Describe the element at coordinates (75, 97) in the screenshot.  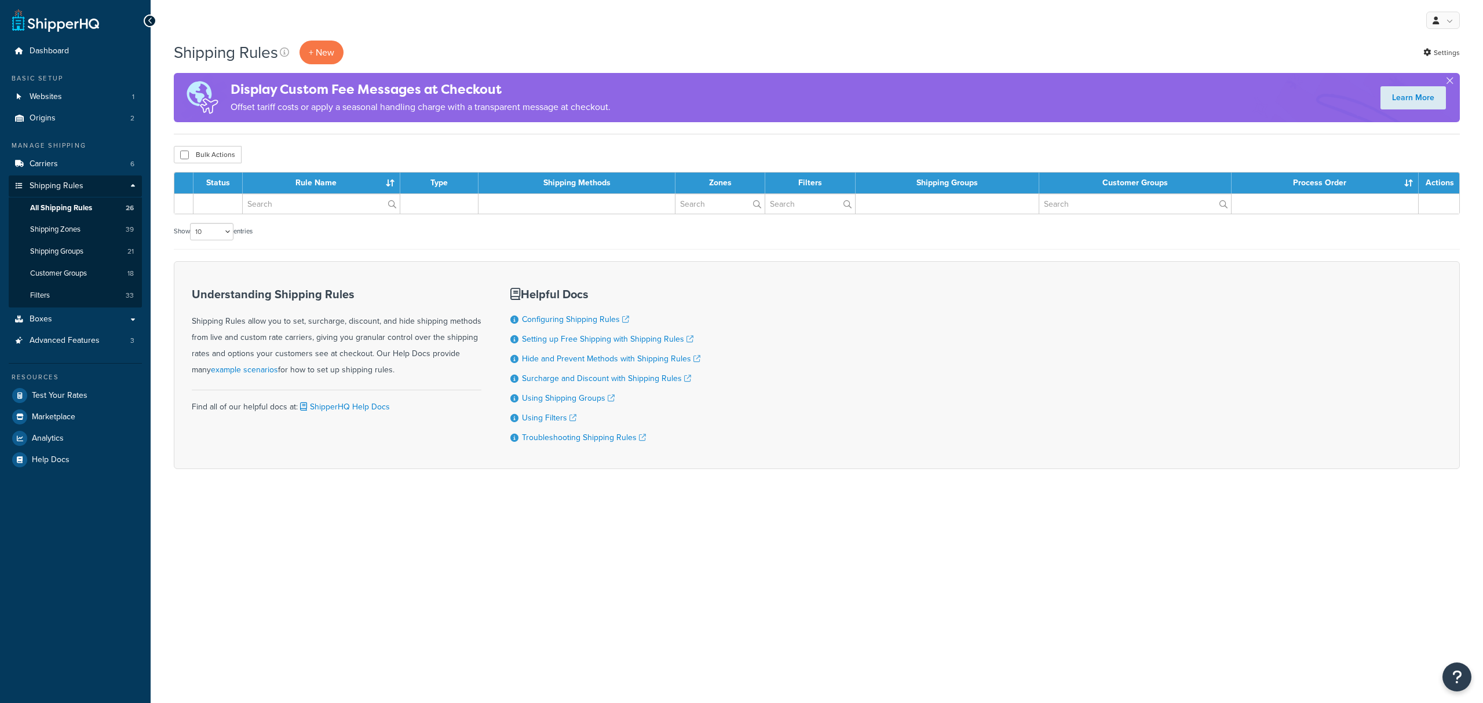
I see `li: Websites` at that location.